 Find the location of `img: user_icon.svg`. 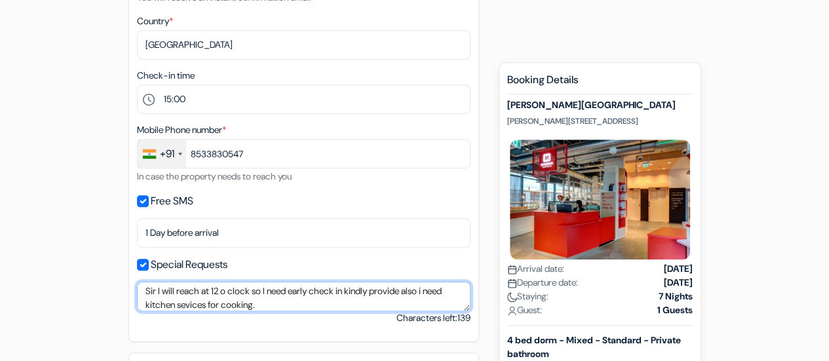

img: user_icon.svg is located at coordinates (512, 311).